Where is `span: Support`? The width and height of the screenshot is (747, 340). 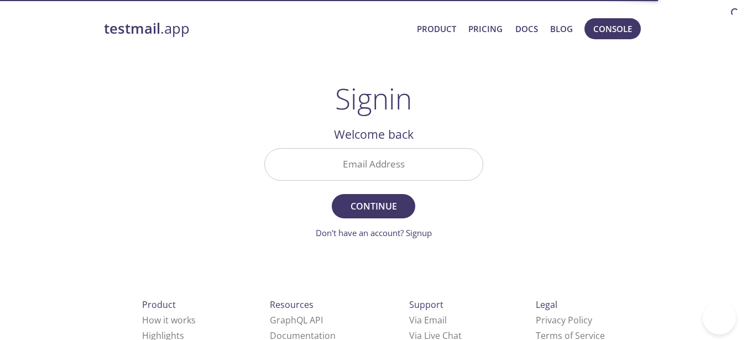 span: Support is located at coordinates (426, 305).